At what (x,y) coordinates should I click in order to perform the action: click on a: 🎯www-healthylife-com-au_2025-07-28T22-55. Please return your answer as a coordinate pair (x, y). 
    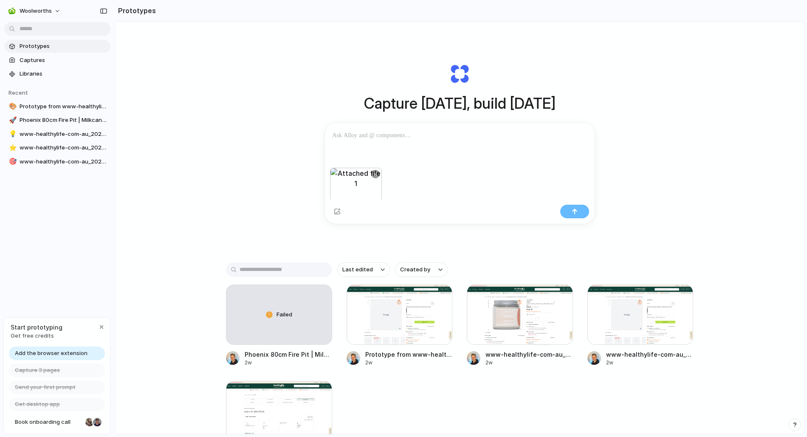
    Looking at the image, I should click on (57, 162).